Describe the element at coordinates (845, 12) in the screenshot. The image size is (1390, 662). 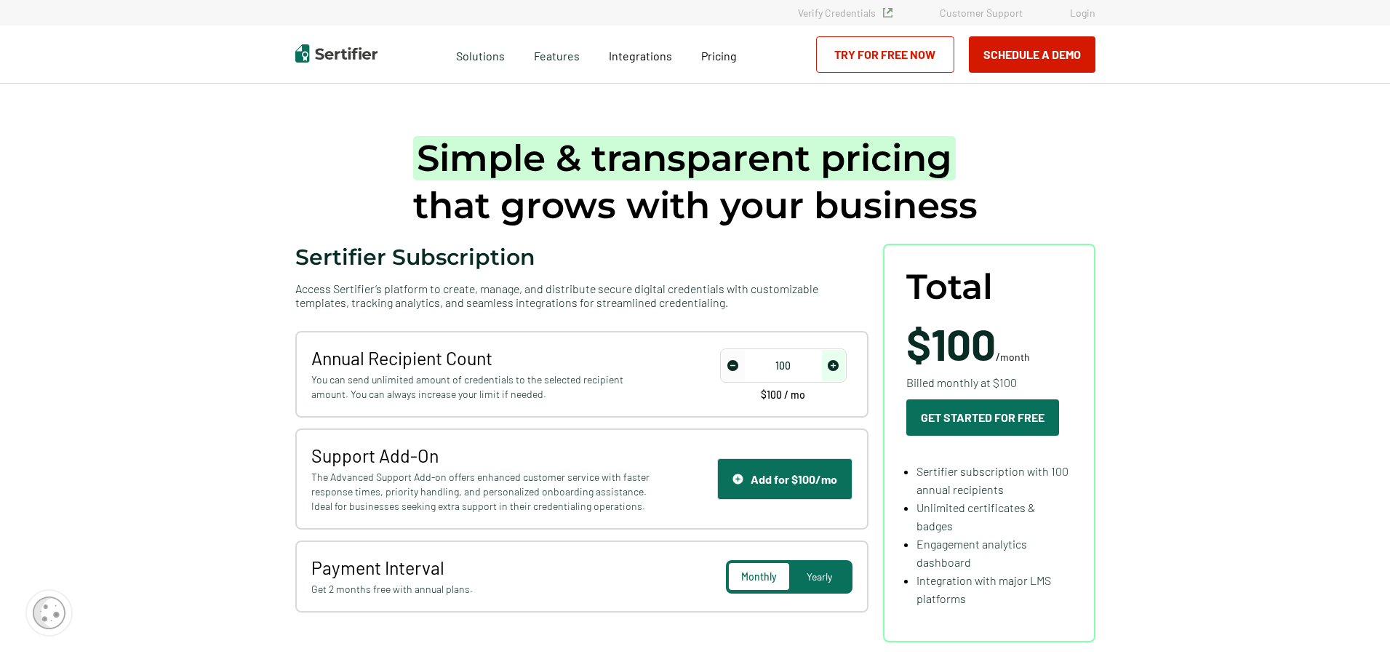
I see `a: Verify Credentials` at that location.